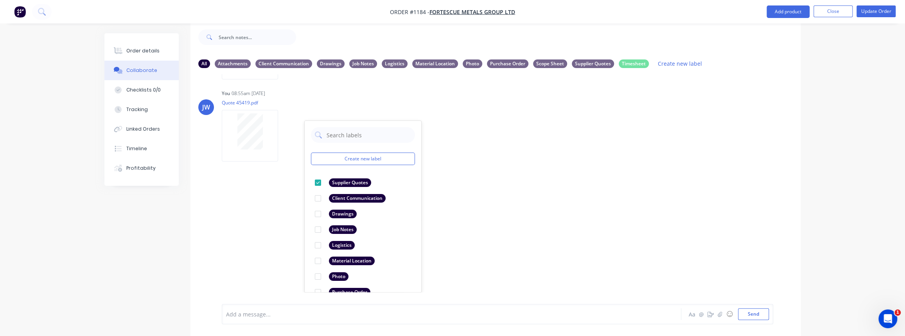 This screenshot has width=905, height=336. I want to click on button: Collaborate, so click(142, 70).